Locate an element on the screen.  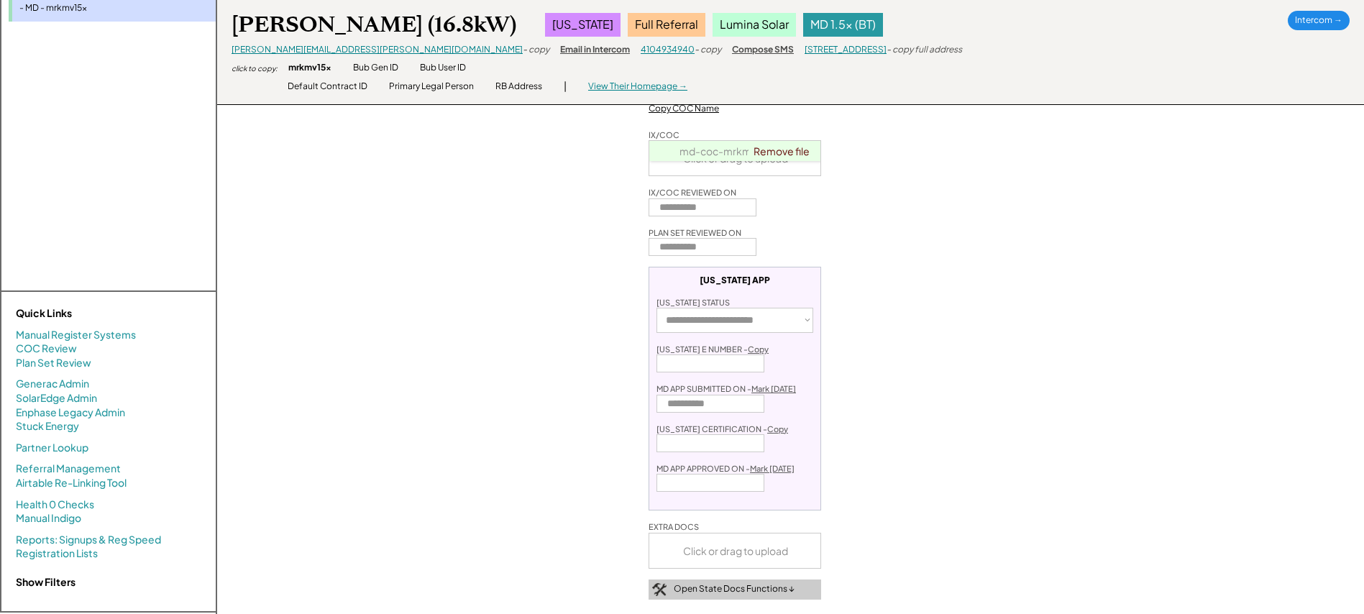
div: Click or drag to upload is located at coordinates (736, 551).